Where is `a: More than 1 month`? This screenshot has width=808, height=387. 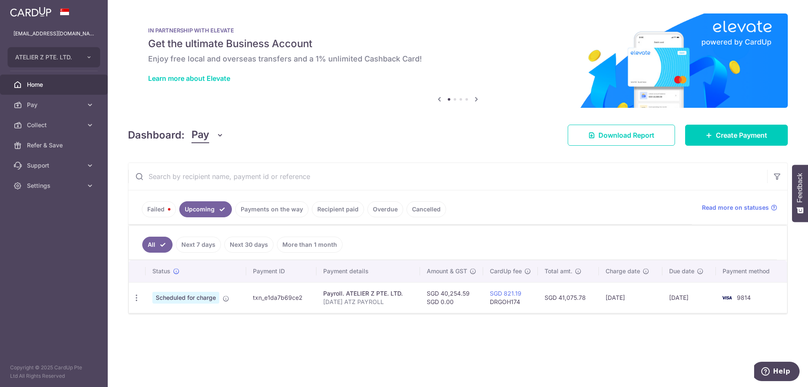
a: More than 1 month is located at coordinates (310, 244).